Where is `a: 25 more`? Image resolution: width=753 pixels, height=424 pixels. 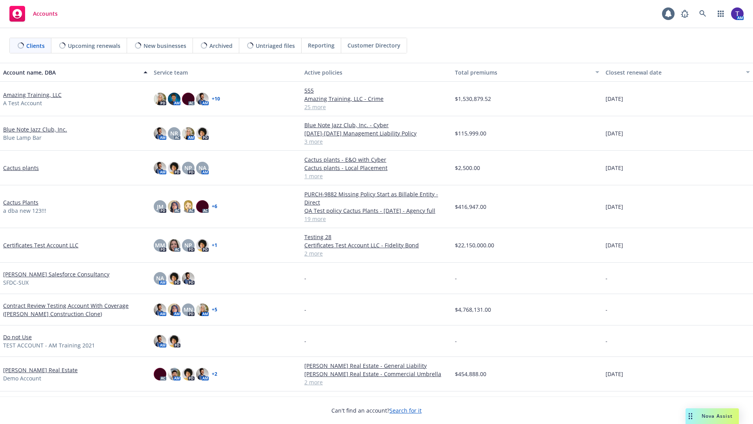 a: 25 more is located at coordinates (377, 107).